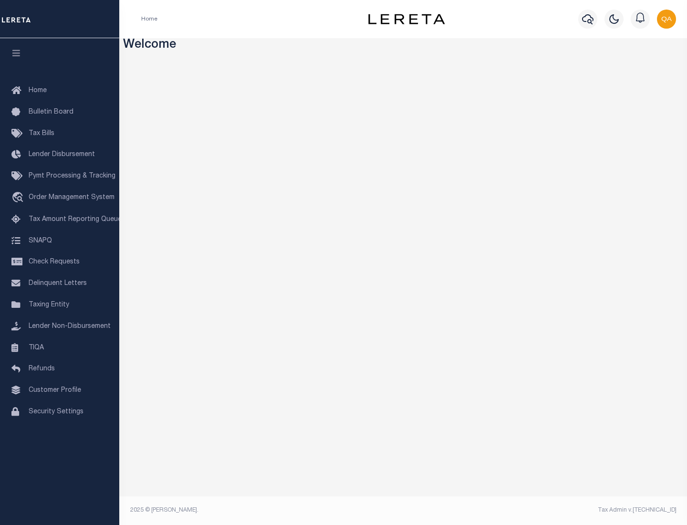  Describe the element at coordinates (54, 262) in the screenshot. I see `span: Check Requests` at that location.